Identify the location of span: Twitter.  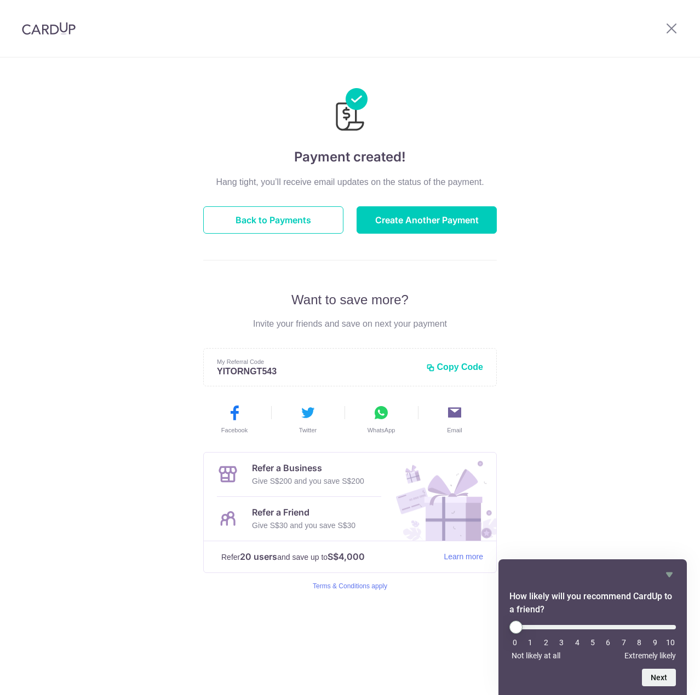
(308, 430).